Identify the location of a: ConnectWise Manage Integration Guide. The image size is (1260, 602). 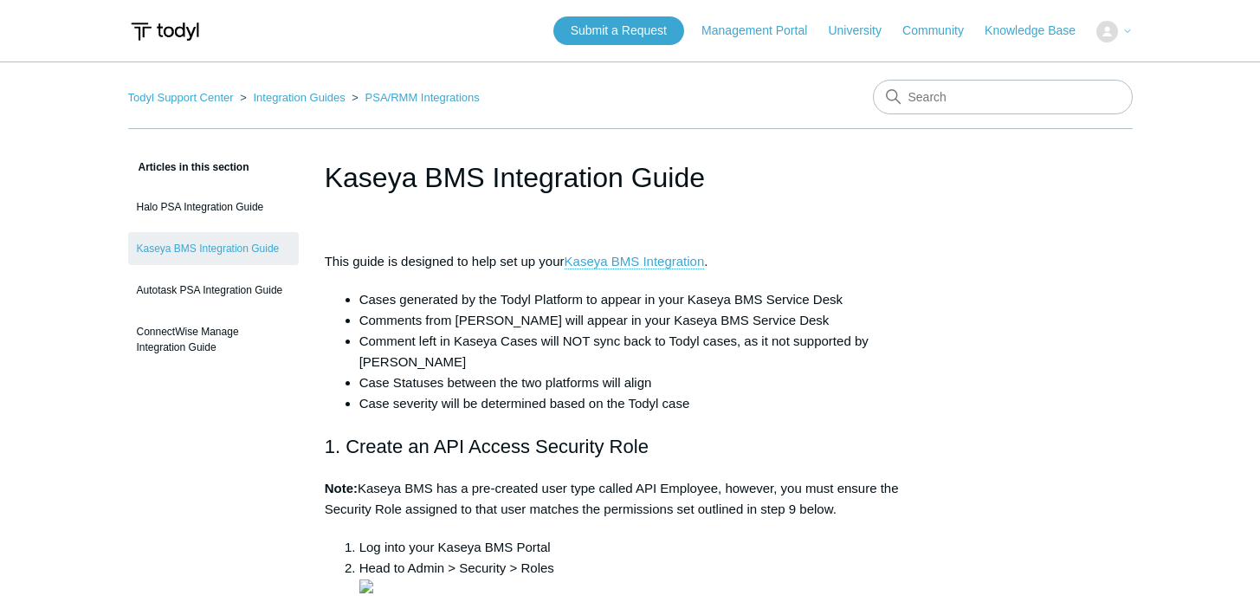
(213, 339).